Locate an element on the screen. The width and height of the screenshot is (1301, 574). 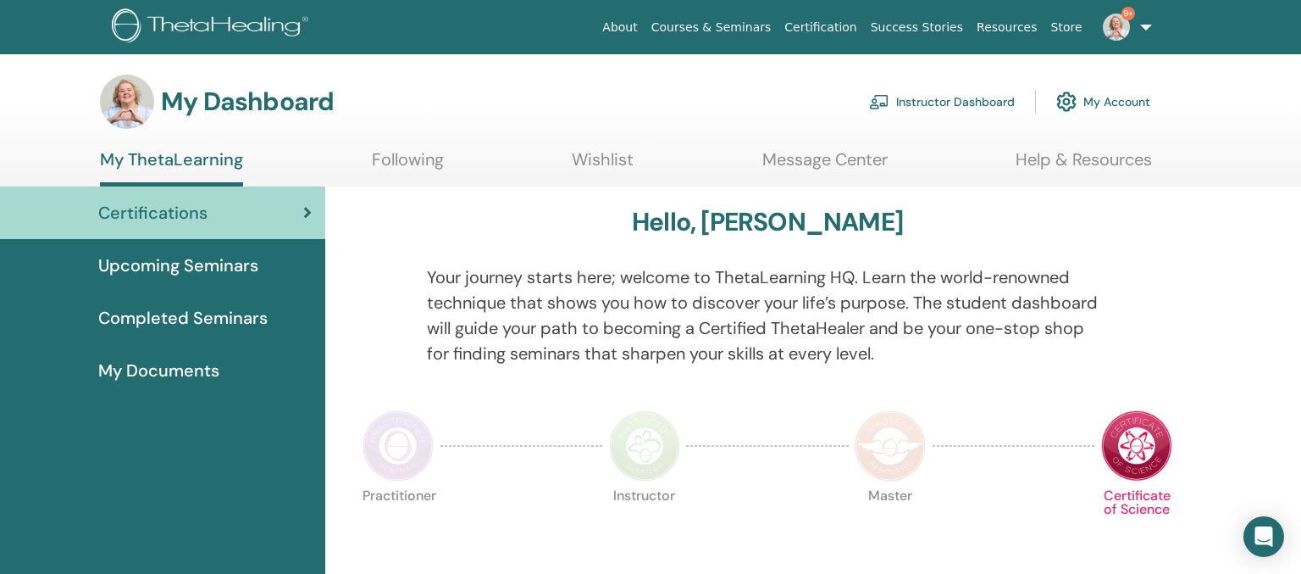
img: logo.png is located at coordinates (213, 27).